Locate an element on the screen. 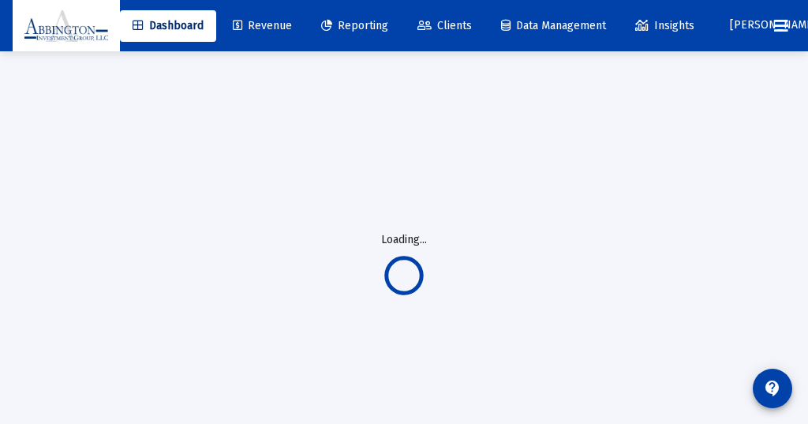 The width and height of the screenshot is (808, 424). a: Insights is located at coordinates (665, 26).